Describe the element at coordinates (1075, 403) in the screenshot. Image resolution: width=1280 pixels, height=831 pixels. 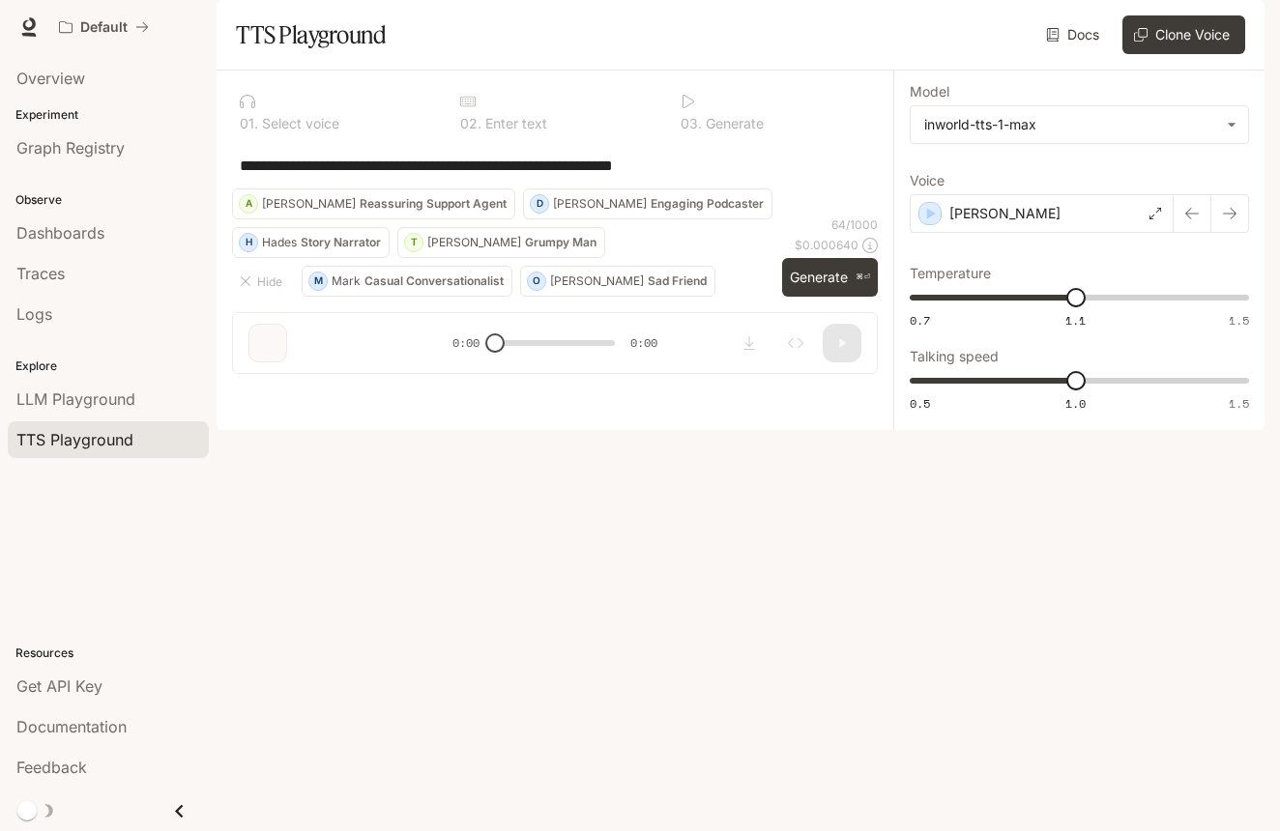
I see `span: 1.0` at that location.